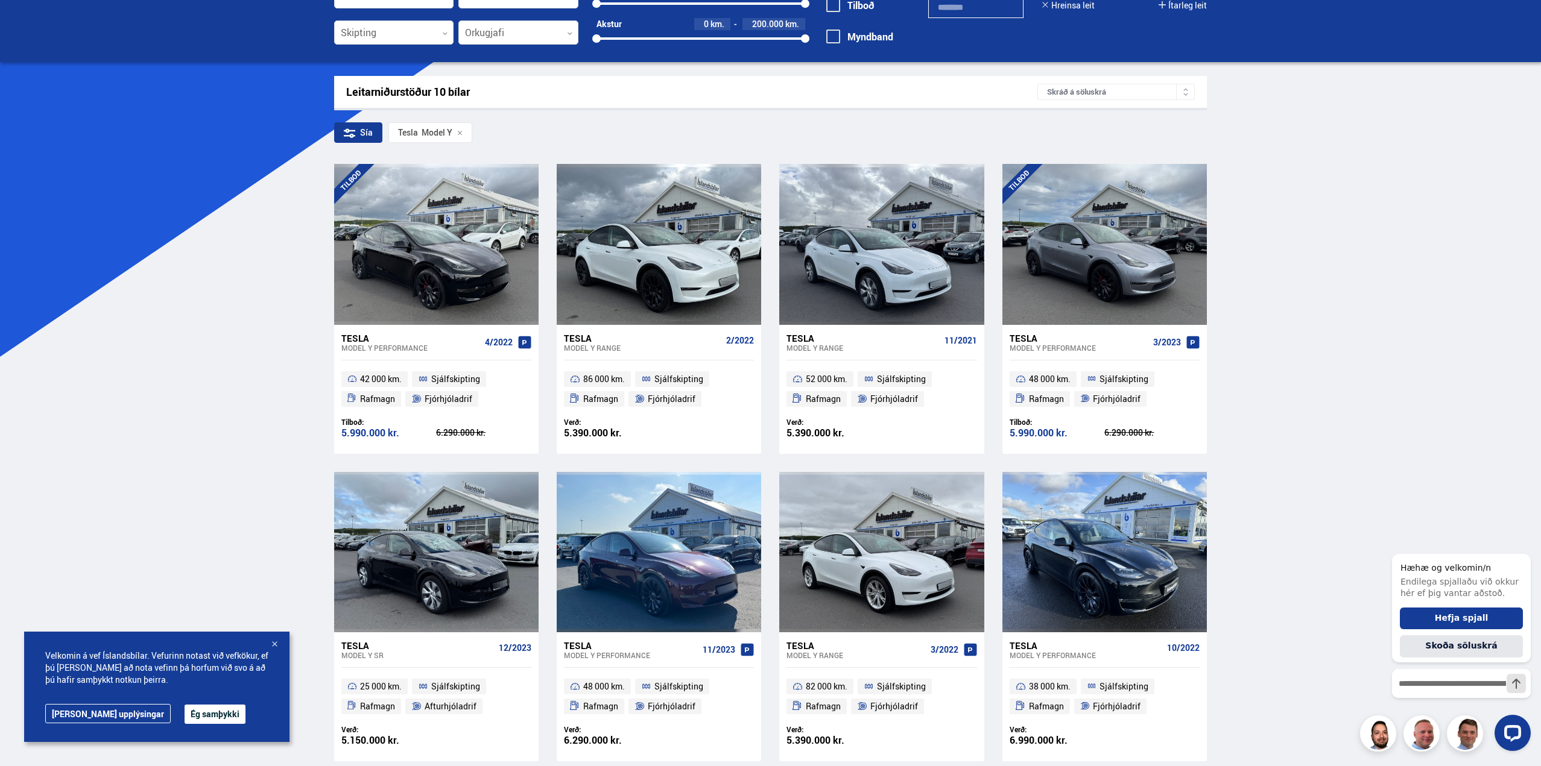 This screenshot has width=1541, height=766. Describe the element at coordinates (609, 24) in the screenshot. I see `div: Akstur` at that location.